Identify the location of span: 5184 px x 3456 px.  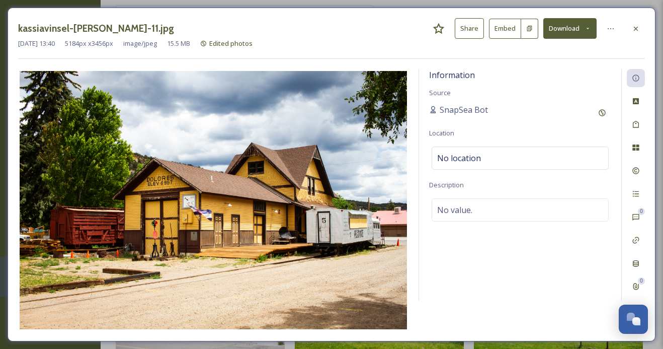
(89, 43).